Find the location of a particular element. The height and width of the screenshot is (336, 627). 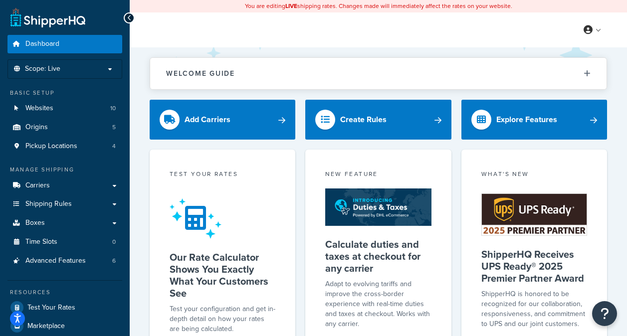

span: 10 is located at coordinates (113, 108).